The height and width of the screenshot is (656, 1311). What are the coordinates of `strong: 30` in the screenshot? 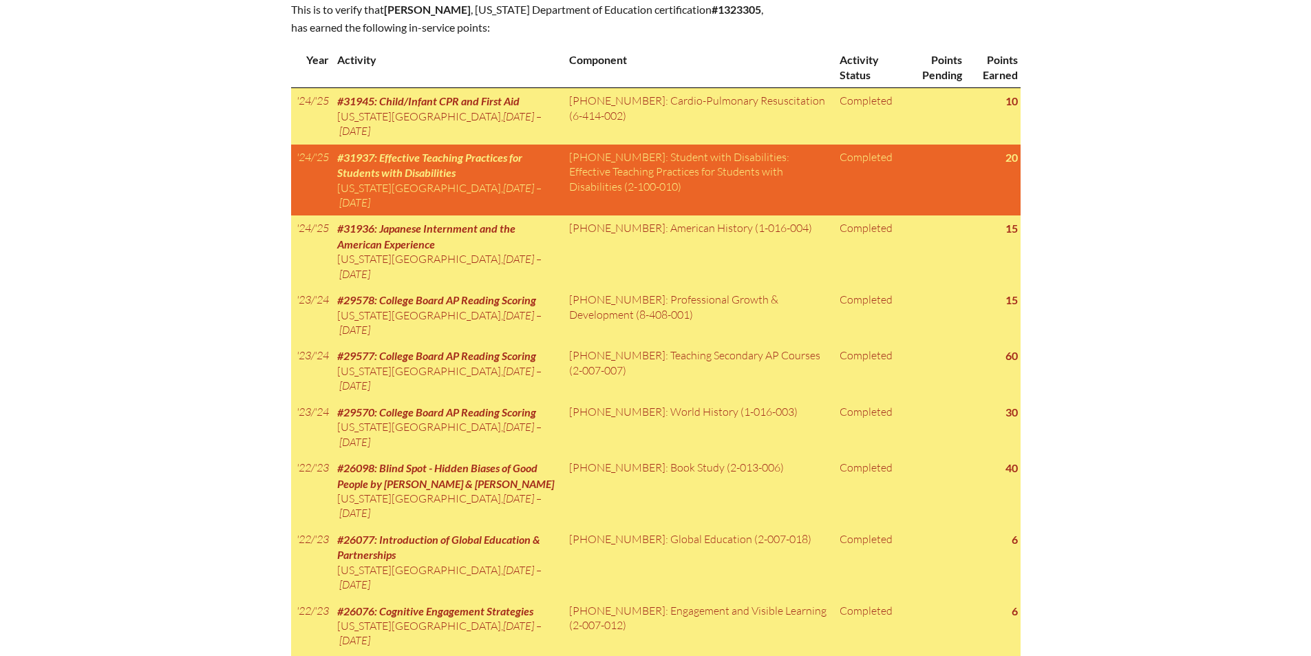 It's located at (1012, 412).